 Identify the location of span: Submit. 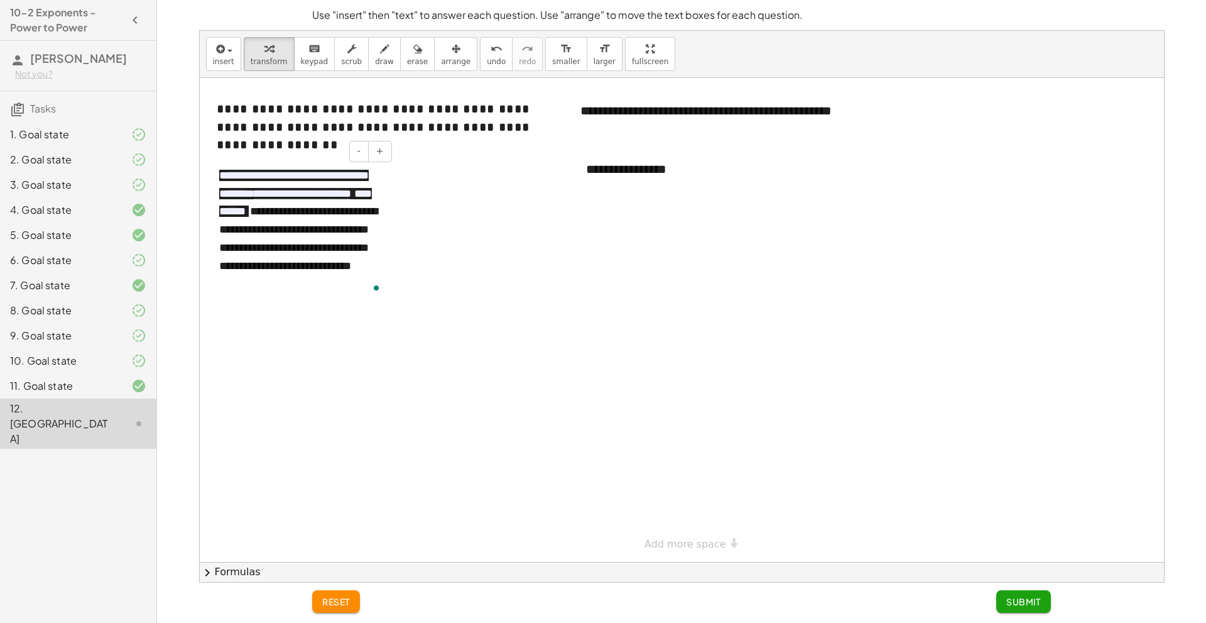
(1023, 601).